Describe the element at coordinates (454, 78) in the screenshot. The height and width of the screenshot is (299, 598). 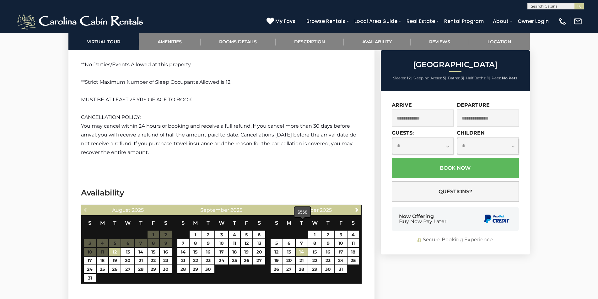
I see `span: Baths:` at that location.